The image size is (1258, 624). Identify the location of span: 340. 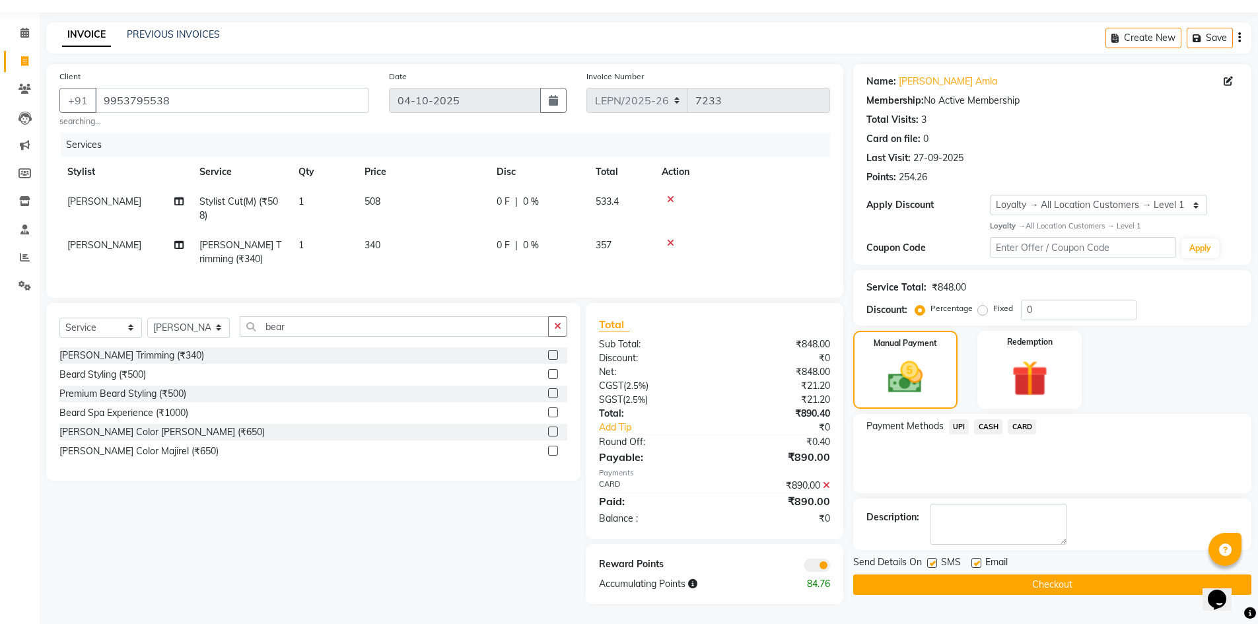
(372, 245).